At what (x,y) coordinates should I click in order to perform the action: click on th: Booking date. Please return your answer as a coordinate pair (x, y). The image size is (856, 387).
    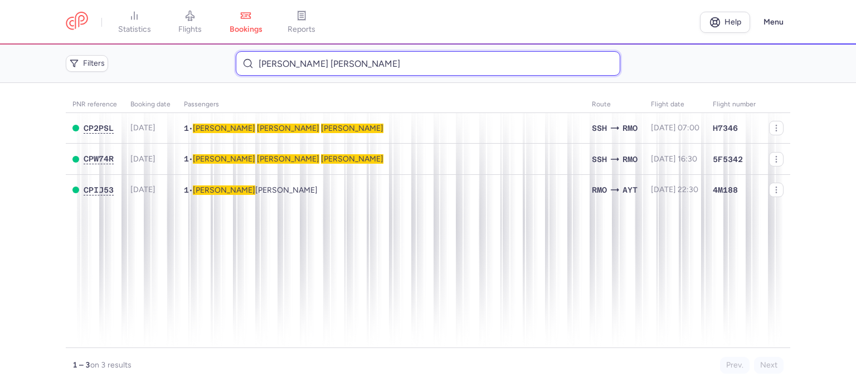
    Looking at the image, I should click on (151, 105).